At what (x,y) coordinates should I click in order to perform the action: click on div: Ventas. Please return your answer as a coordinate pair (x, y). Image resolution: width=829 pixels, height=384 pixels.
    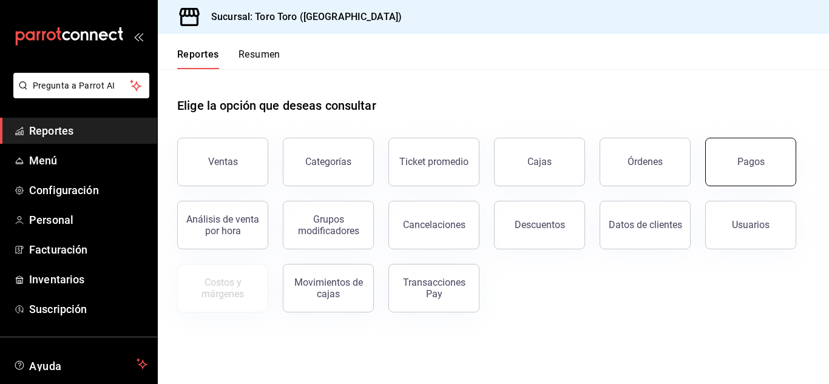
    Looking at the image, I should click on (223, 161).